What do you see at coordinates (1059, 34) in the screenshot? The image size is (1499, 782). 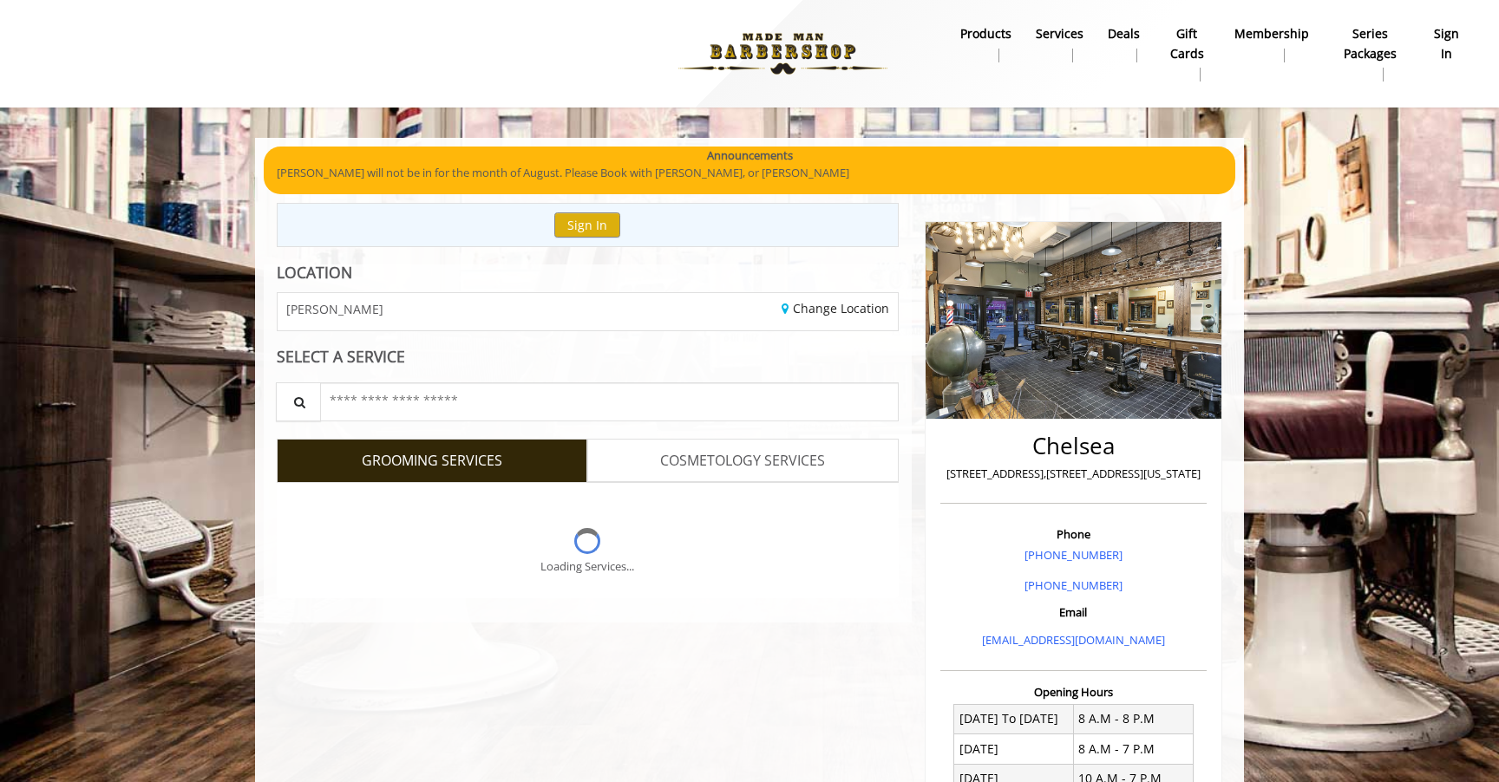 I see `b: Services` at bounding box center [1059, 34].